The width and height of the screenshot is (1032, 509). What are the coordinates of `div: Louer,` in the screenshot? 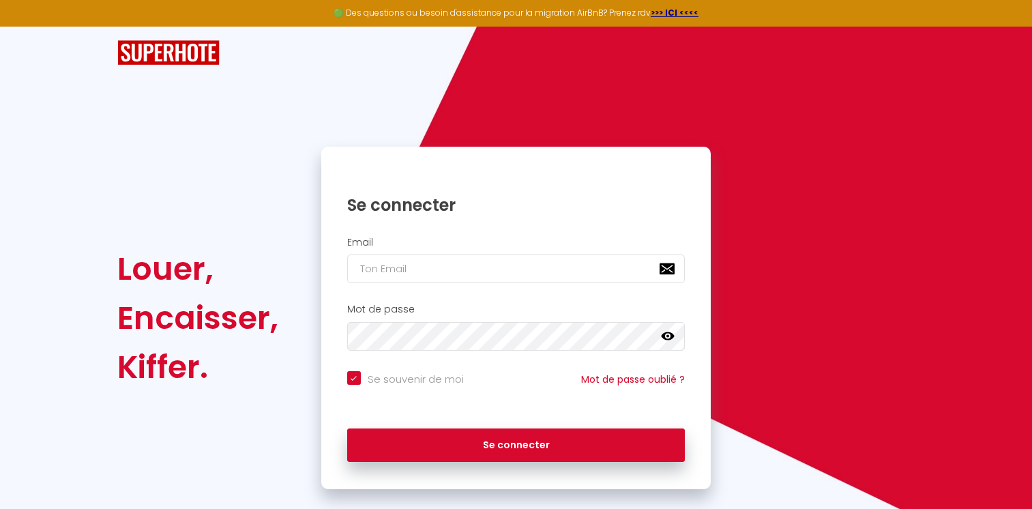 It's located at (198, 269).